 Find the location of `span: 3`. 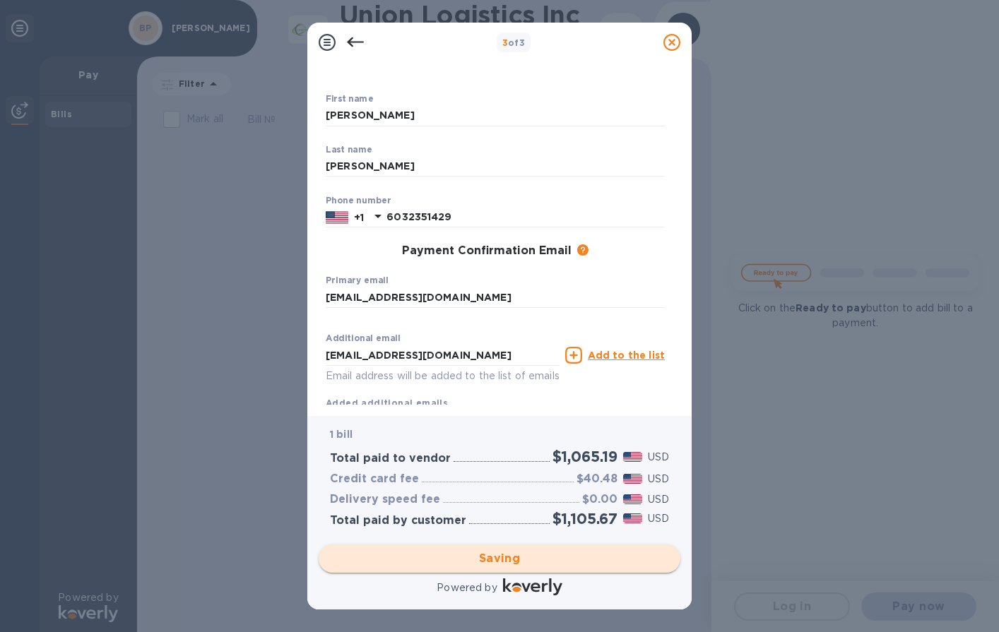

span: 3 is located at coordinates (505, 42).